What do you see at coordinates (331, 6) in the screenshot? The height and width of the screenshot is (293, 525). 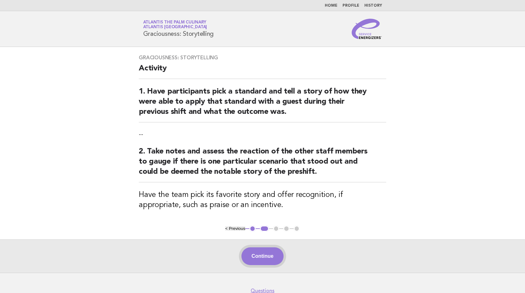 I see `a: Home` at bounding box center [331, 6].